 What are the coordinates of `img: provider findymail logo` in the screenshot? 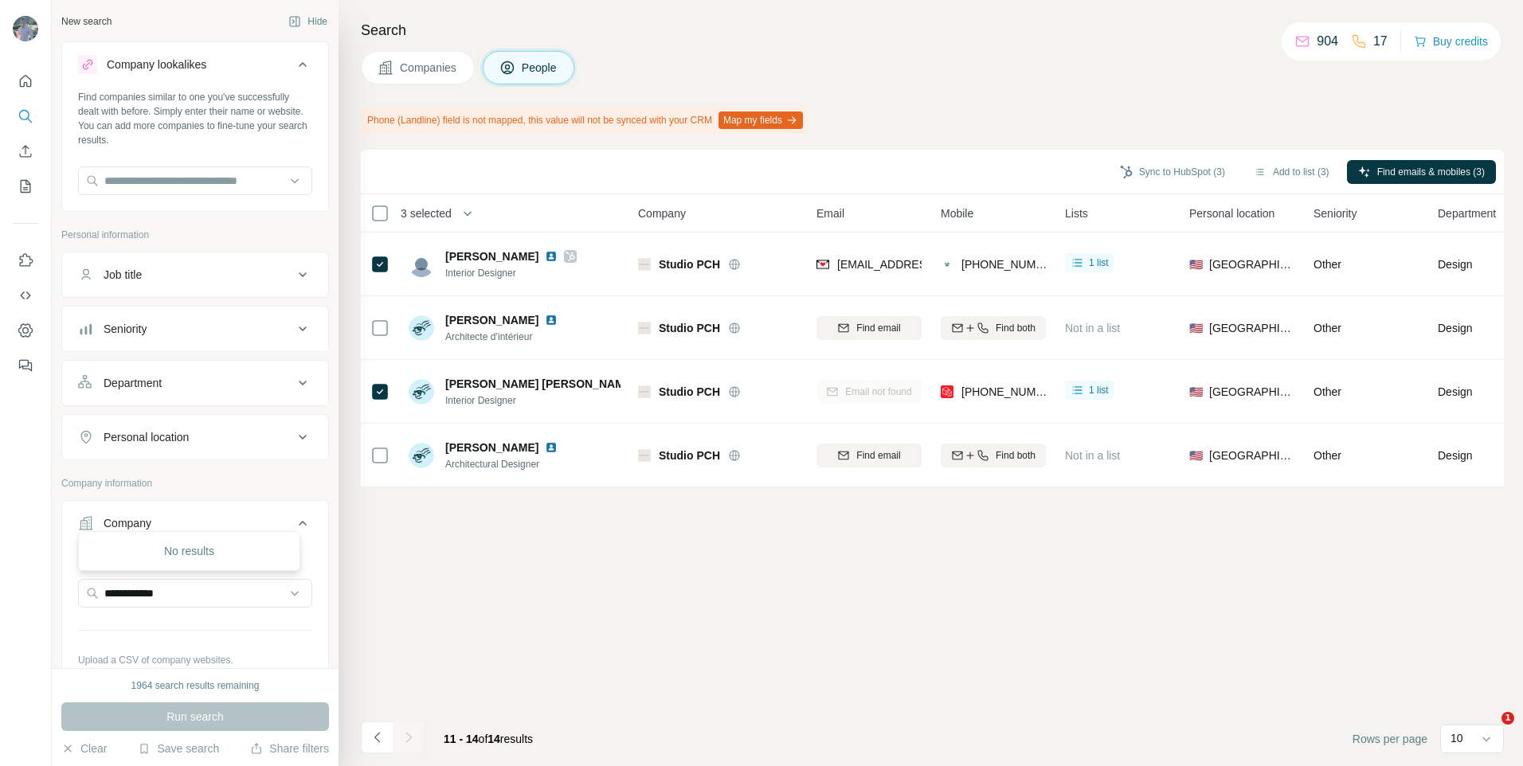 It's located at (823, 264).